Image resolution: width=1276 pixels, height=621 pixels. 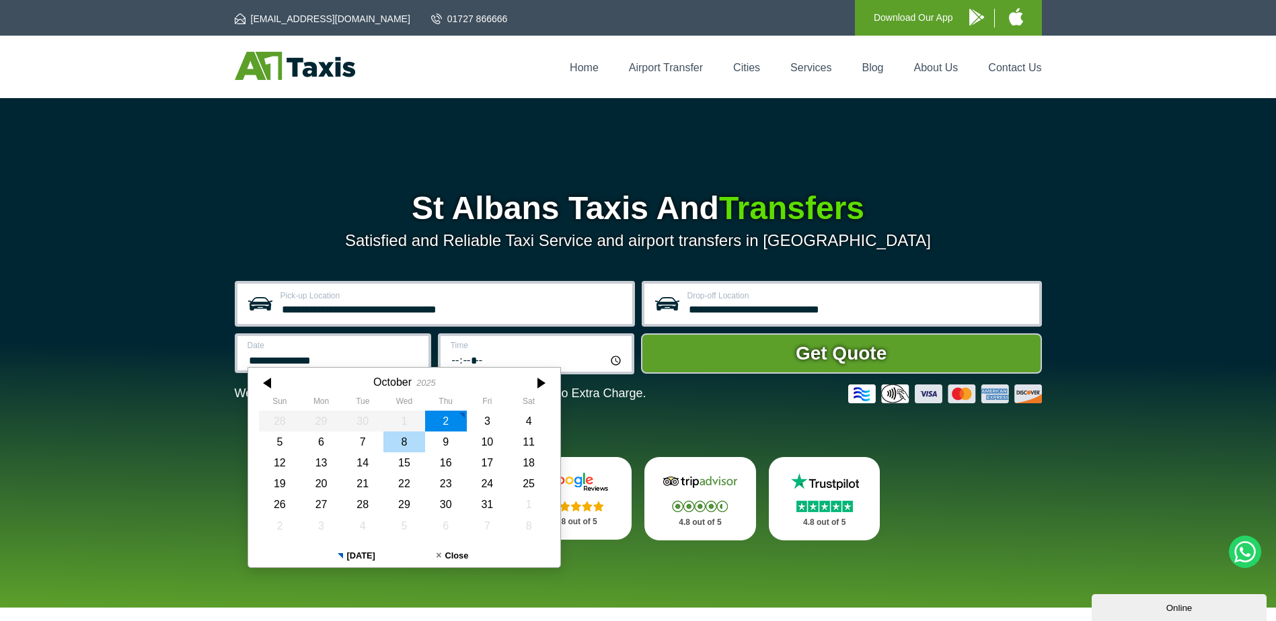 I want to click on img: A1 Taxis St Albans LTD, so click(x=295, y=66).